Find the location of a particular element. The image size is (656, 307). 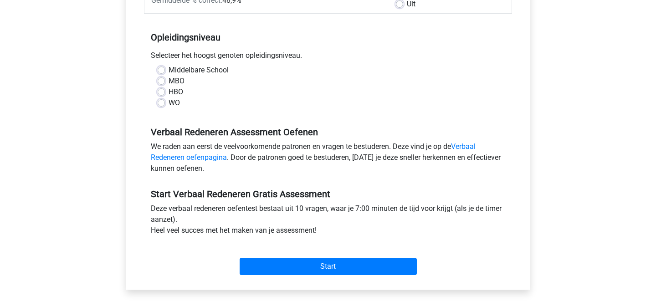

label: WO is located at coordinates (174, 103).